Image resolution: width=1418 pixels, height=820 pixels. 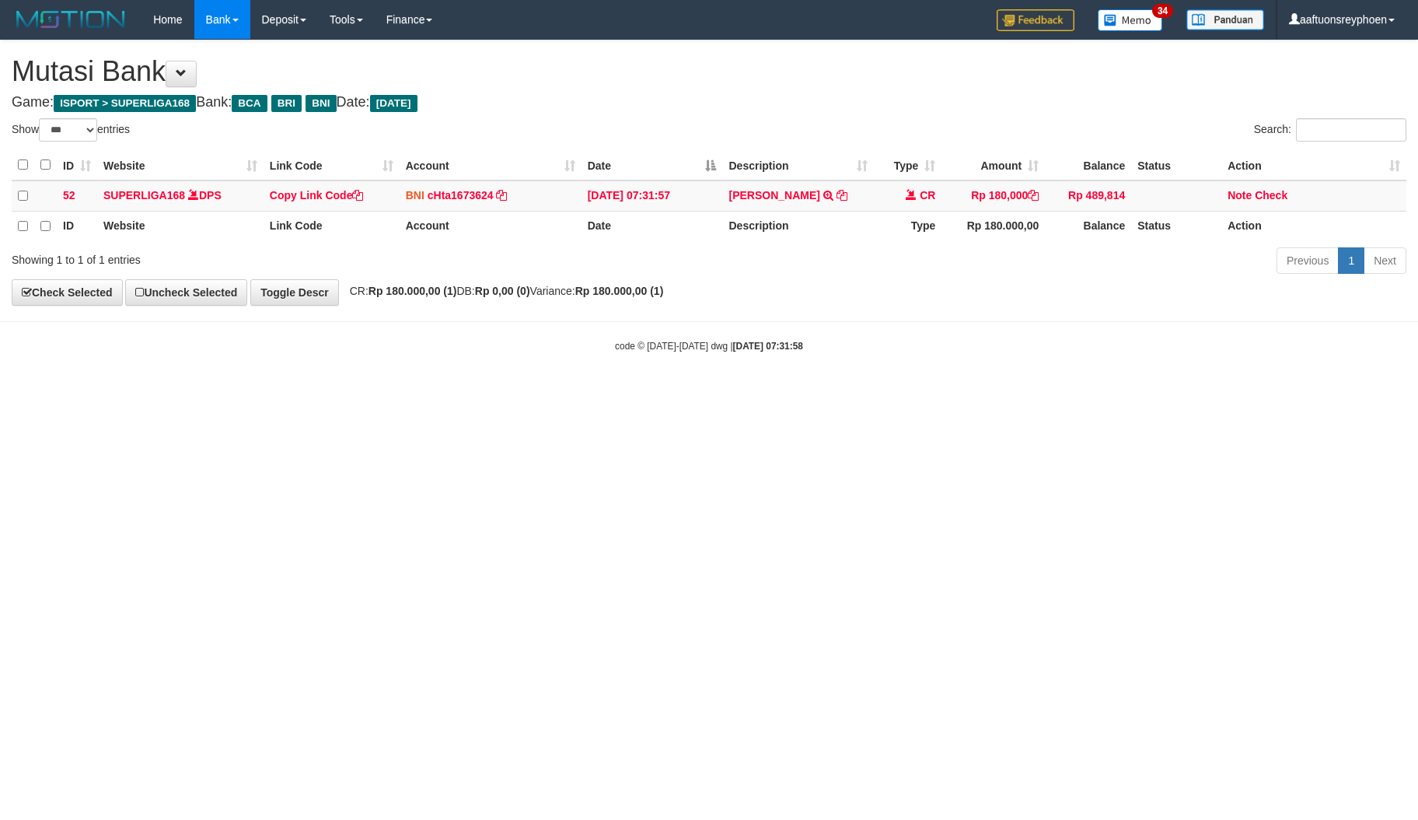 What do you see at coordinates (709, 72) in the screenshot?
I see `h1: Mutasi Bank` at bounding box center [709, 72].